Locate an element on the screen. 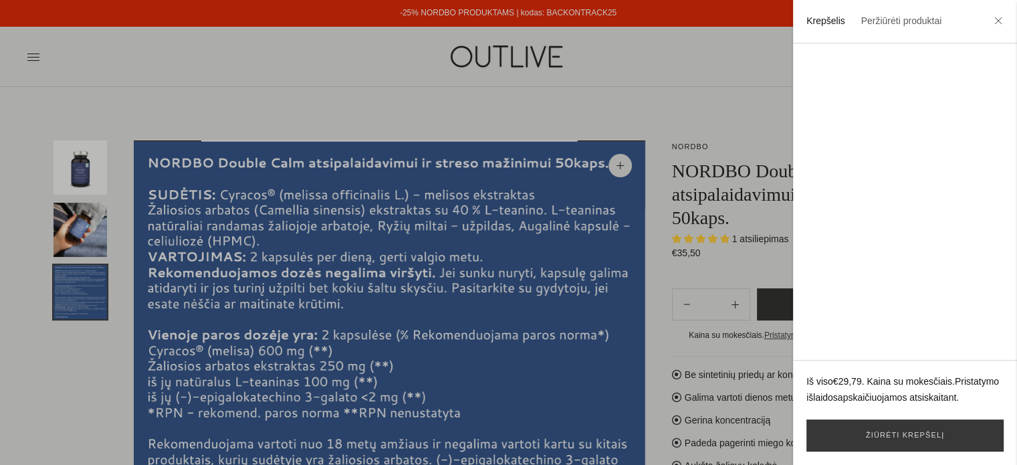 This screenshot has width=1017, height=465. a: Krepšelis is located at coordinates (826, 21).